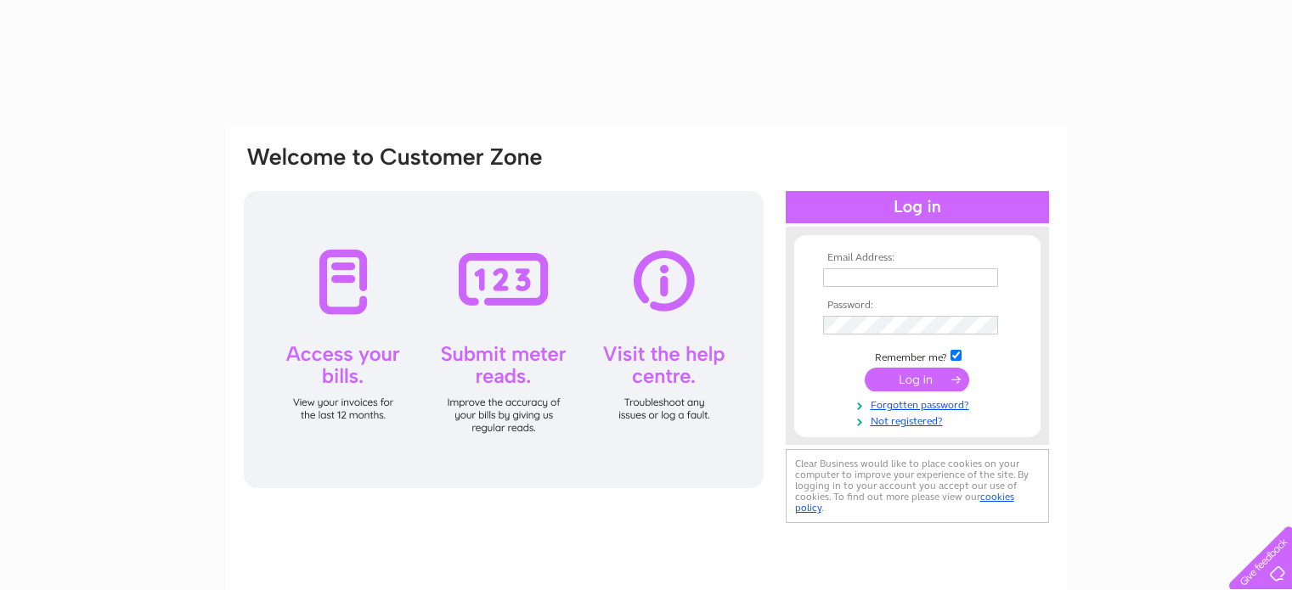 The height and width of the screenshot is (590, 1292). I want to click on th: Email Address:, so click(917, 258).